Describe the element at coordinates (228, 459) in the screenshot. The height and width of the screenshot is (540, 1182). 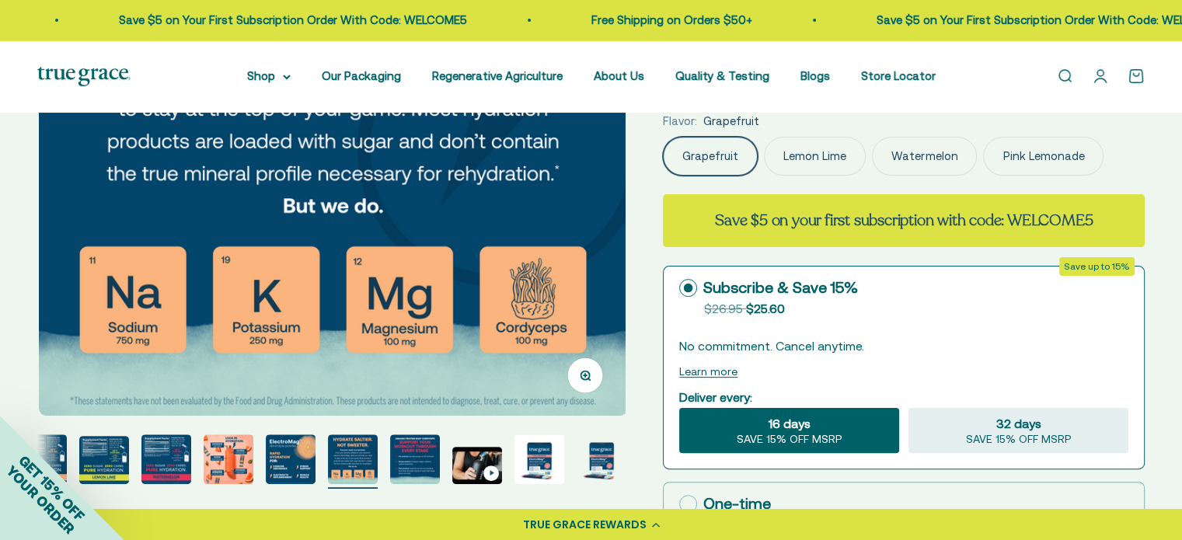
I see `img: Magnesium for heart health and stress support* Chloride to support pH balance and oxygen flow* So...` at that location.